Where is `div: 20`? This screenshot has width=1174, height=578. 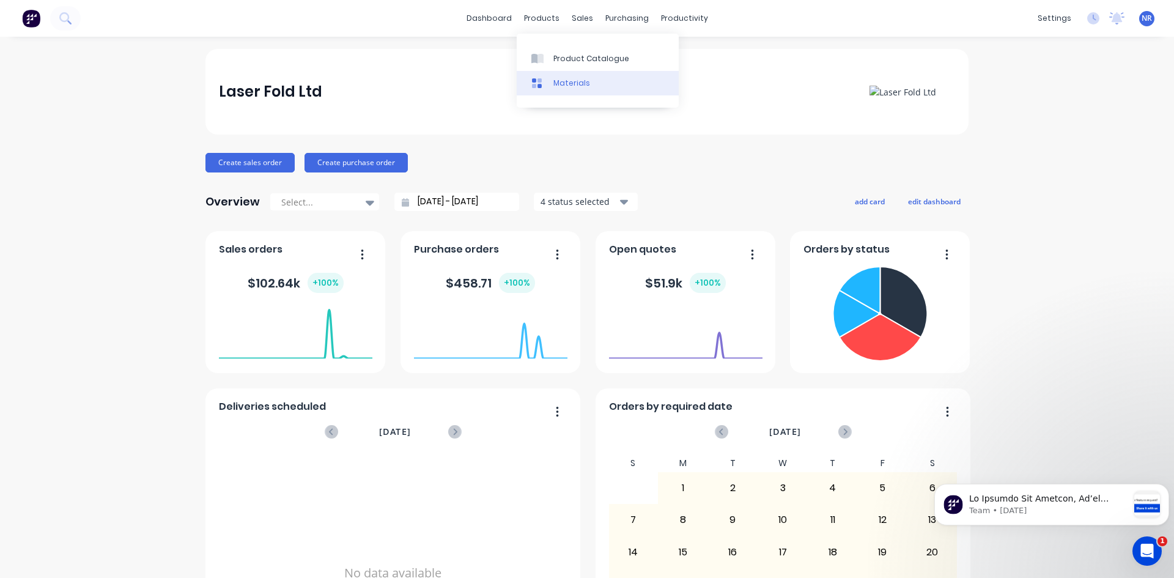 div: 20 is located at coordinates (933, 552).